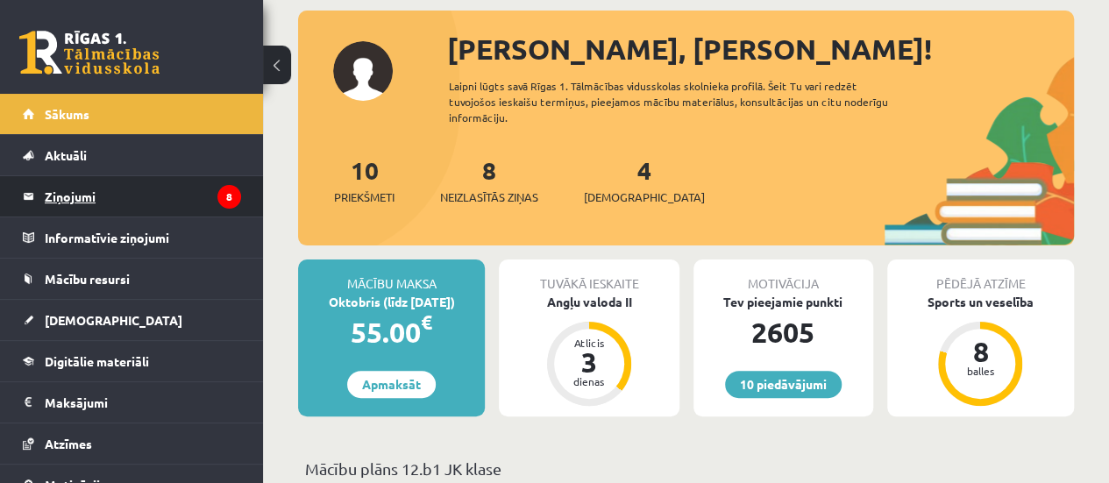 The width and height of the screenshot is (1109, 483). Describe the element at coordinates (589, 362) in the screenshot. I see `div: 3` at that location.